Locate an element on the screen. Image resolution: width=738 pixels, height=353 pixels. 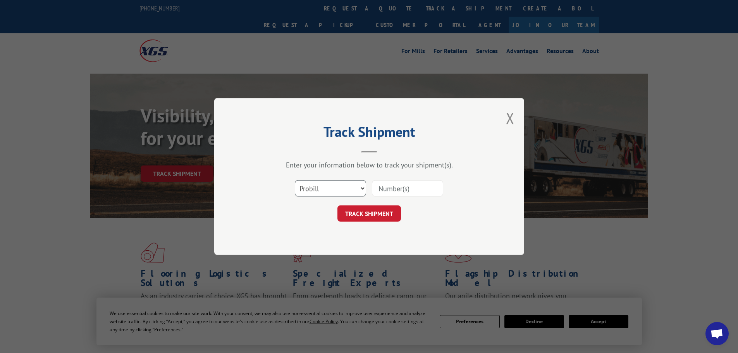
button: Close modal is located at coordinates (510, 118).